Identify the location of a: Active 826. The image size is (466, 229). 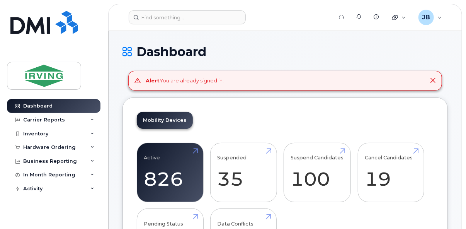
(170, 172).